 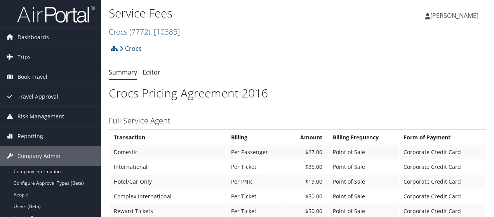 I want to click on span: Reporting, so click(x=30, y=136).